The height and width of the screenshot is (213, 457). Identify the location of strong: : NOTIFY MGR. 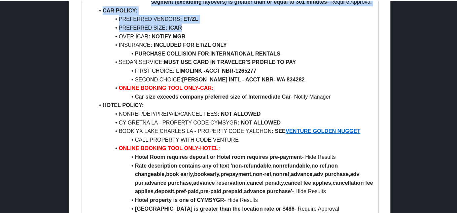
(167, 36).